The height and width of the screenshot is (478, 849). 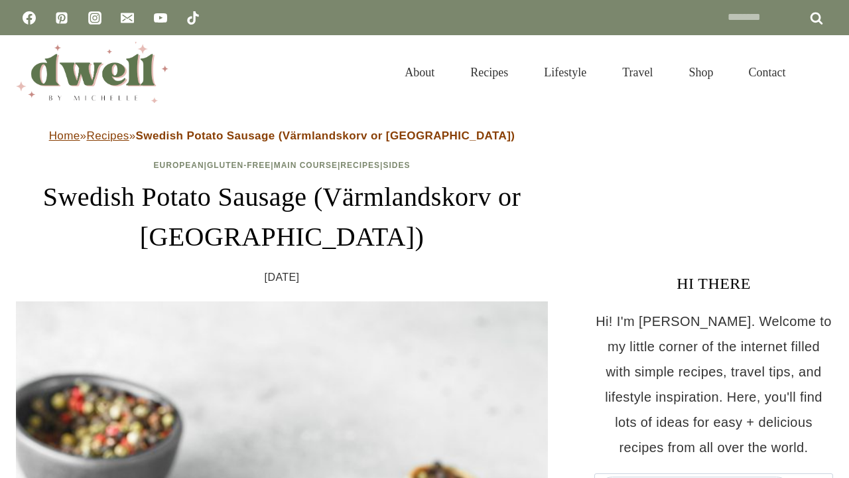 I want to click on a: DWELL by michelle, so click(x=92, y=72).